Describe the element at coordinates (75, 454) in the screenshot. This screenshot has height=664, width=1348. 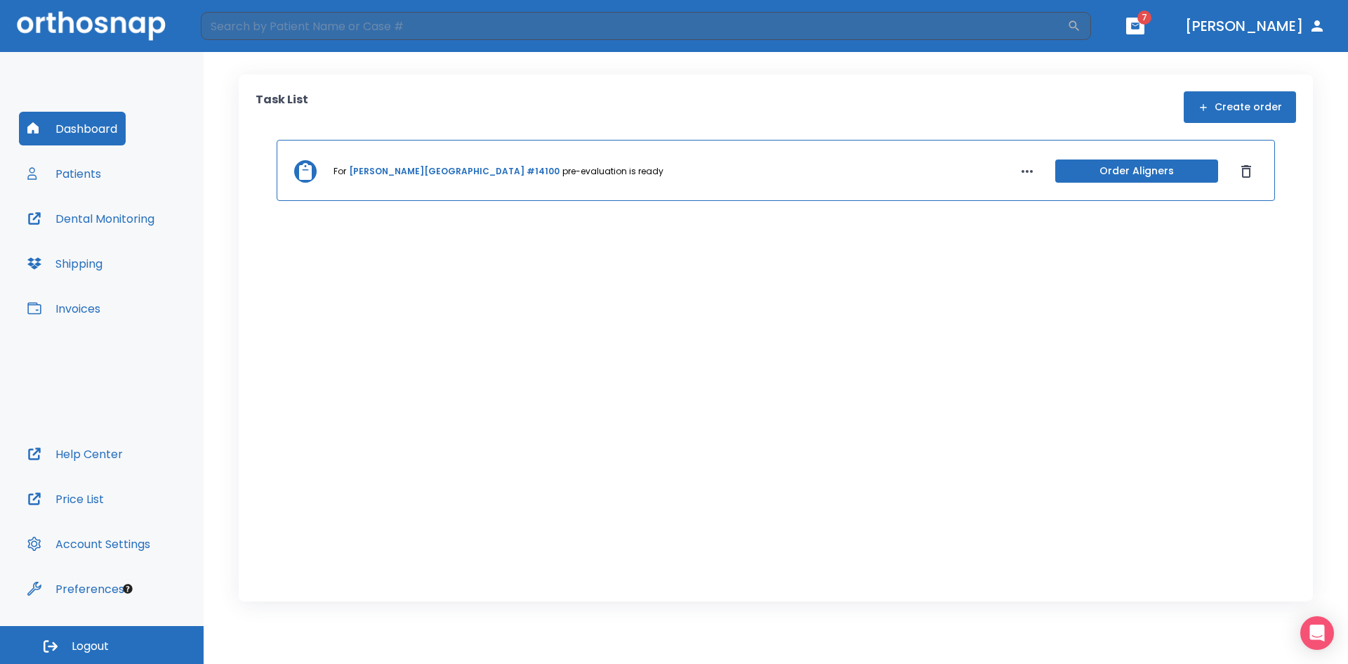
I see `button: Help Center` at that location.